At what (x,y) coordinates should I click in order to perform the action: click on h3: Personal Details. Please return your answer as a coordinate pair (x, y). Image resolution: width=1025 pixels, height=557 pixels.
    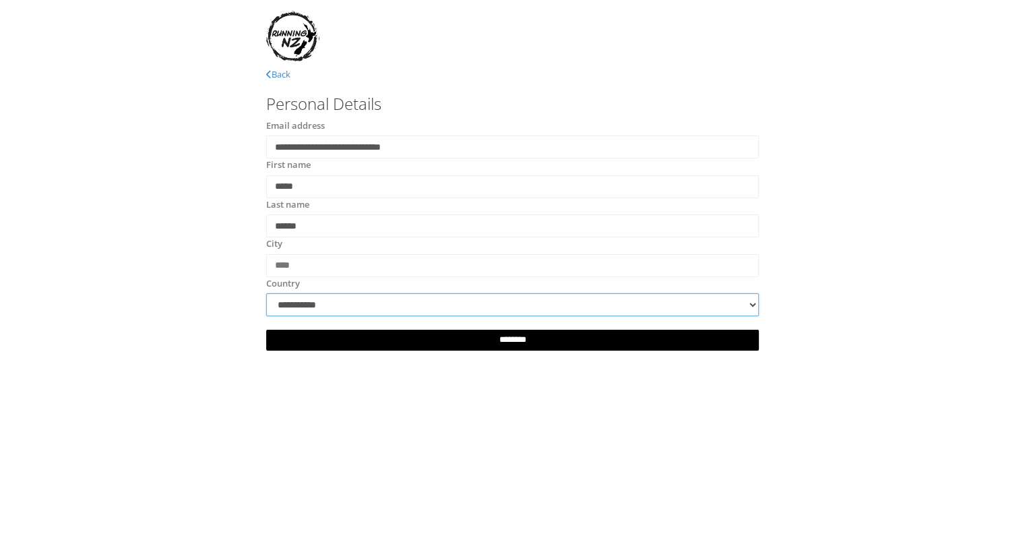
    Looking at the image, I should click on (512, 104).